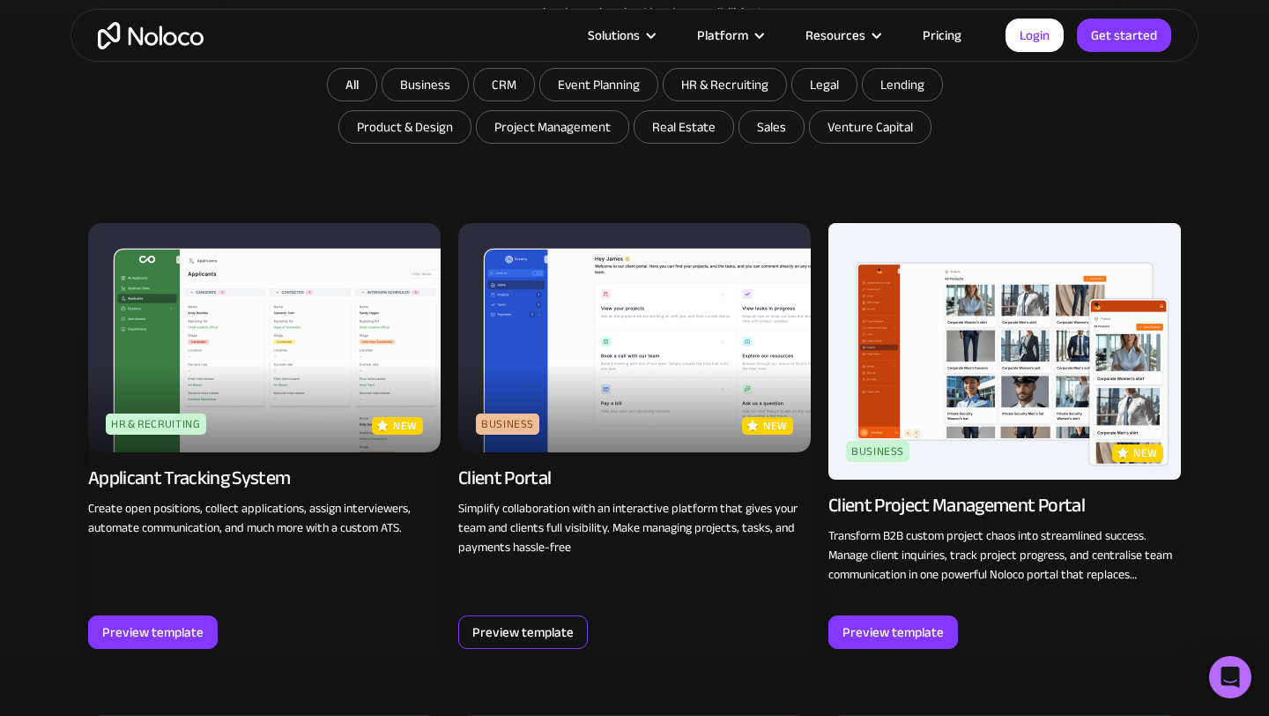  Describe the element at coordinates (156, 424) in the screenshot. I see `div: HR & Recruiting` at that location.